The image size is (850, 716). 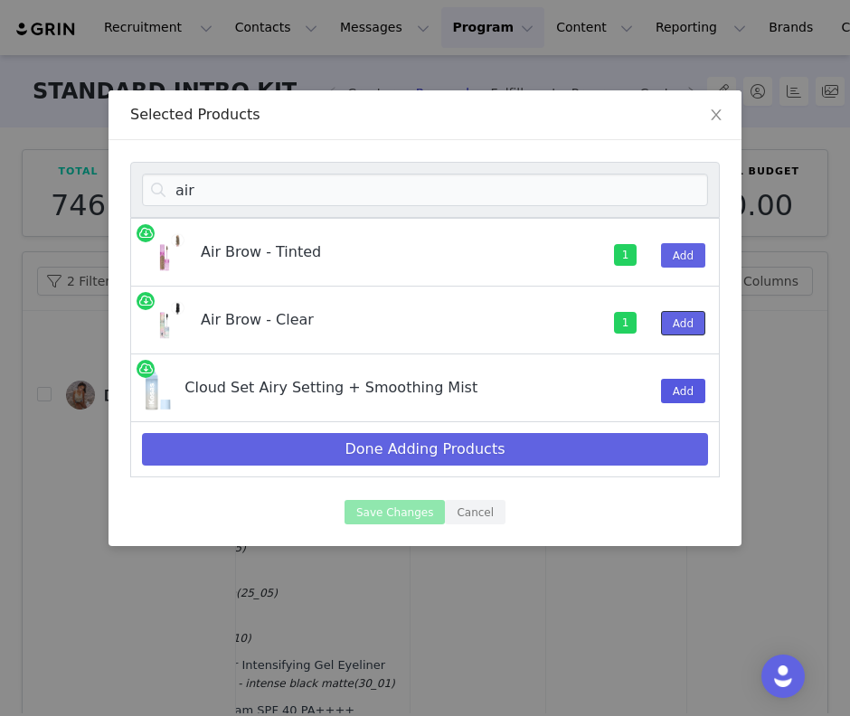 What do you see at coordinates (425, 190) in the screenshot?
I see `input: Search products` at bounding box center [425, 190].